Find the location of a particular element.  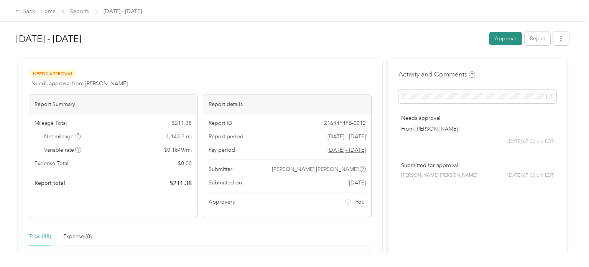

span: 21644F4FB-0012 is located at coordinates (345, 123).